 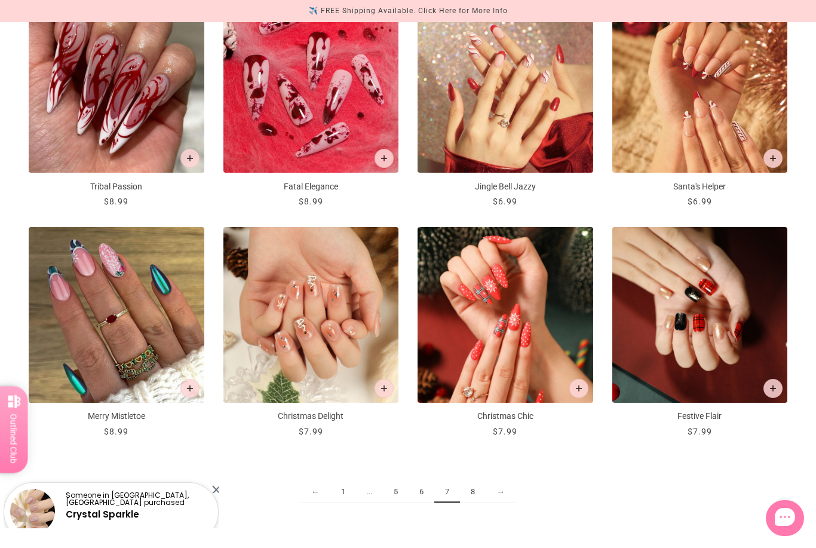 What do you see at coordinates (700, 315) in the screenshot?
I see `img: festive-flair-press-on-manicure_700x.jpg` at bounding box center [700, 315].